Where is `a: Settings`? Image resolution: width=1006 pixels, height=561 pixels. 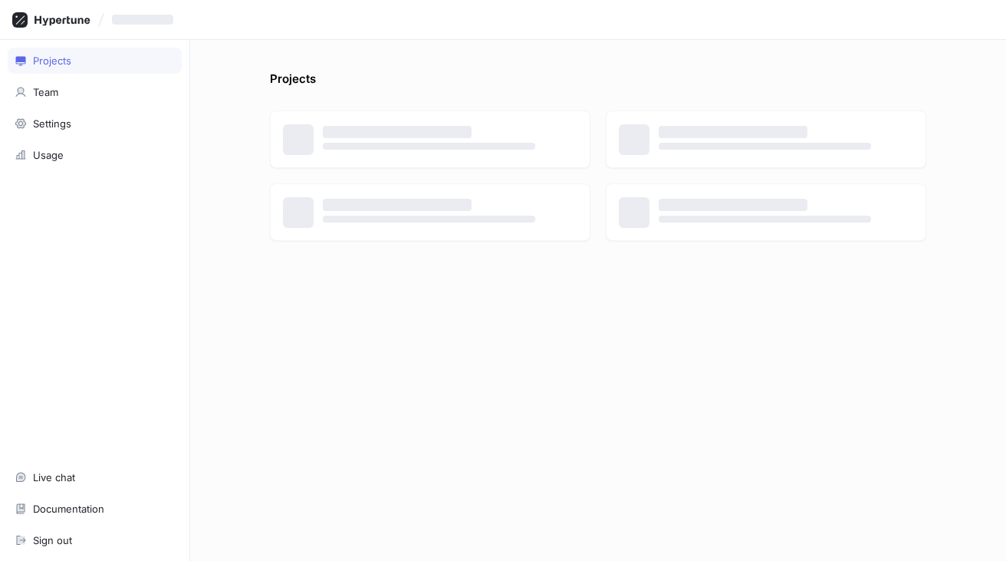 a: Settings is located at coordinates (94, 123).